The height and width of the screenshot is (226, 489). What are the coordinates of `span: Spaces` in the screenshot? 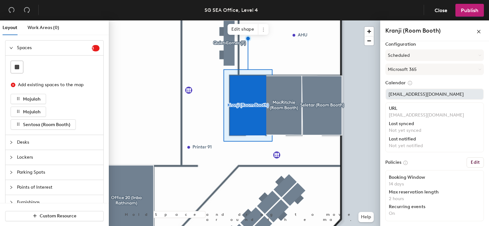 It's located at (54, 48).